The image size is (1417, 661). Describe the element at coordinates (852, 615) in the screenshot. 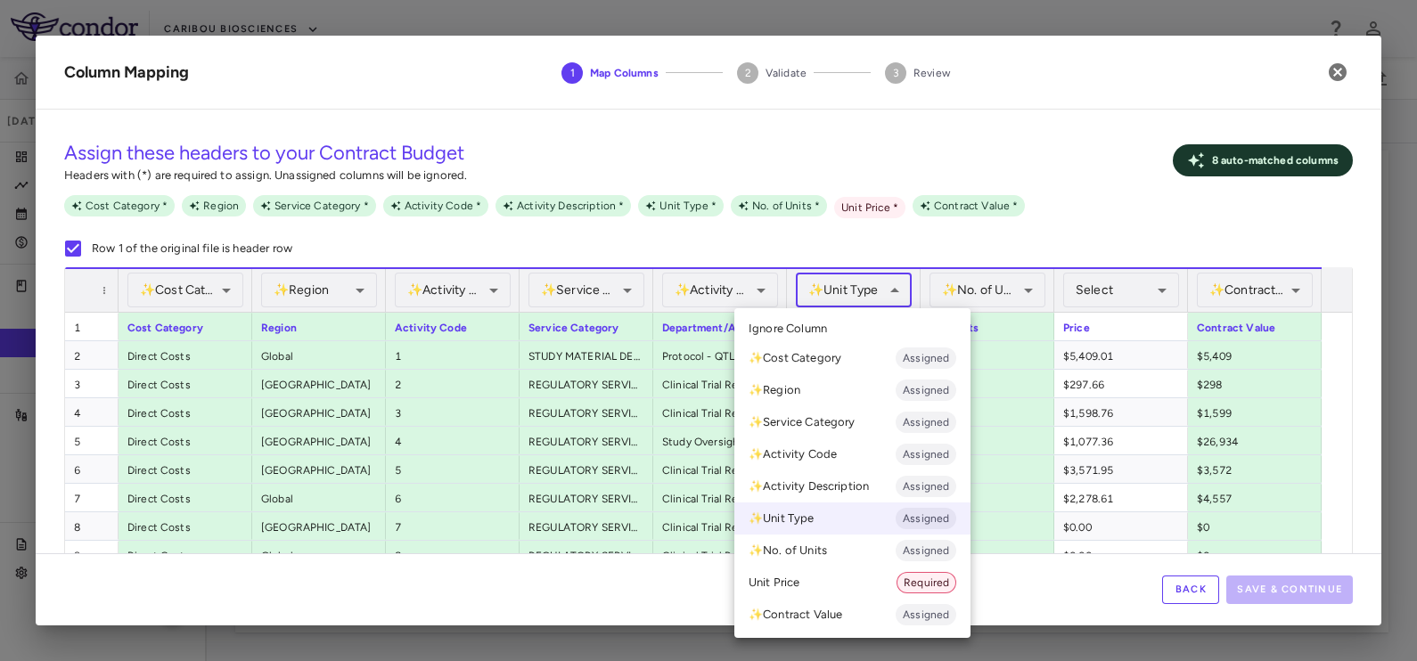

I see `li: ✨ Contract Value` at that location.